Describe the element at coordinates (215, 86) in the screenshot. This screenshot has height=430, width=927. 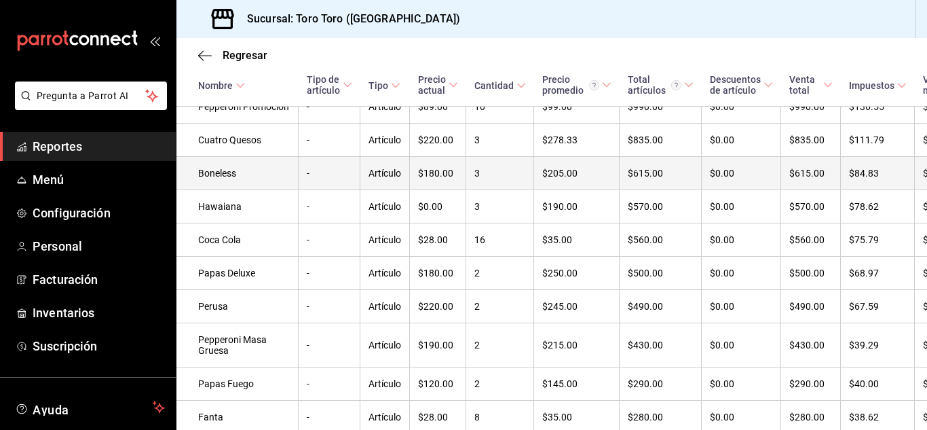
I see `div: Nombre` at that location.